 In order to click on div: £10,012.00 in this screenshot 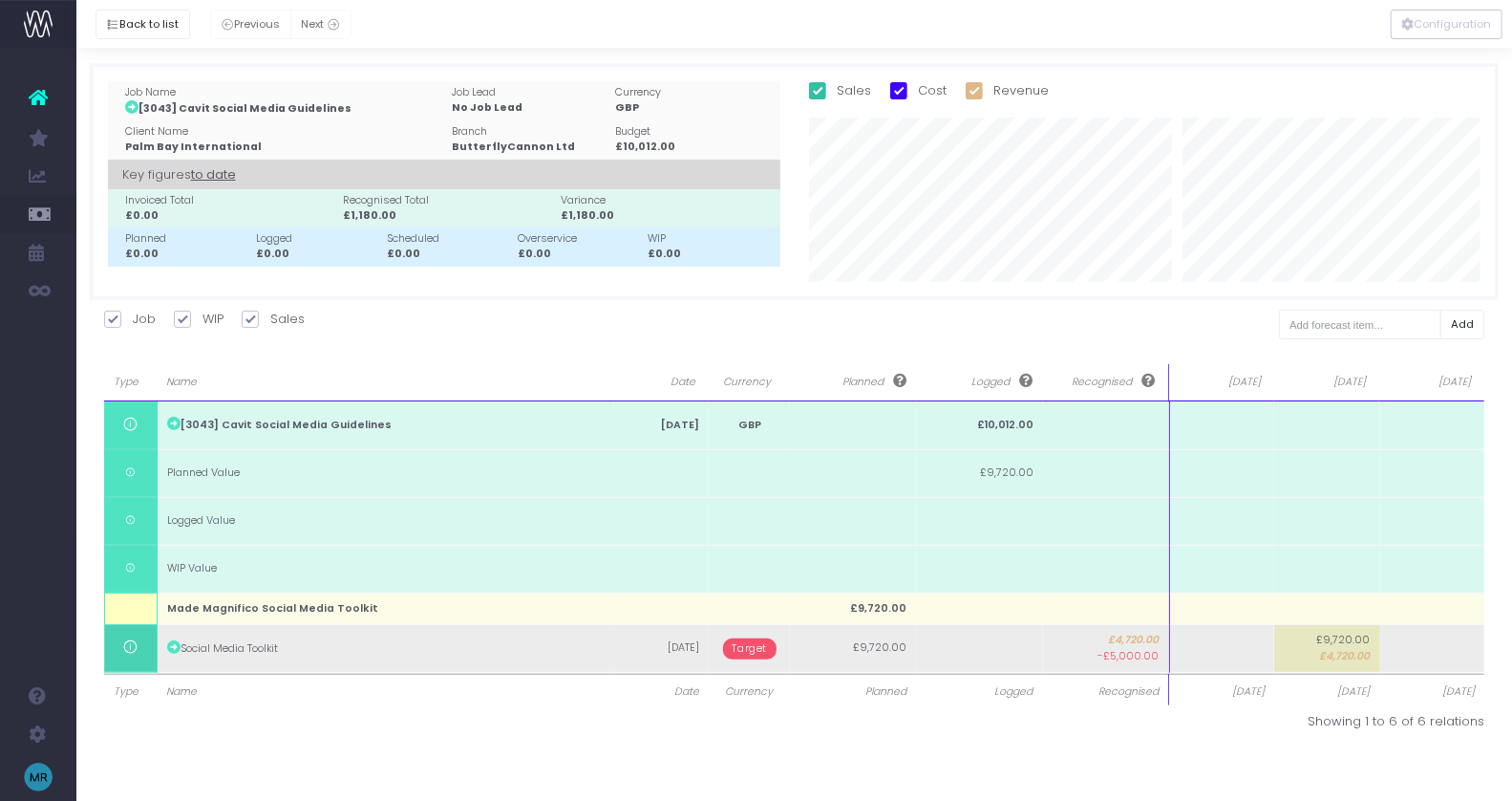, I will do `click(693, 147)`.